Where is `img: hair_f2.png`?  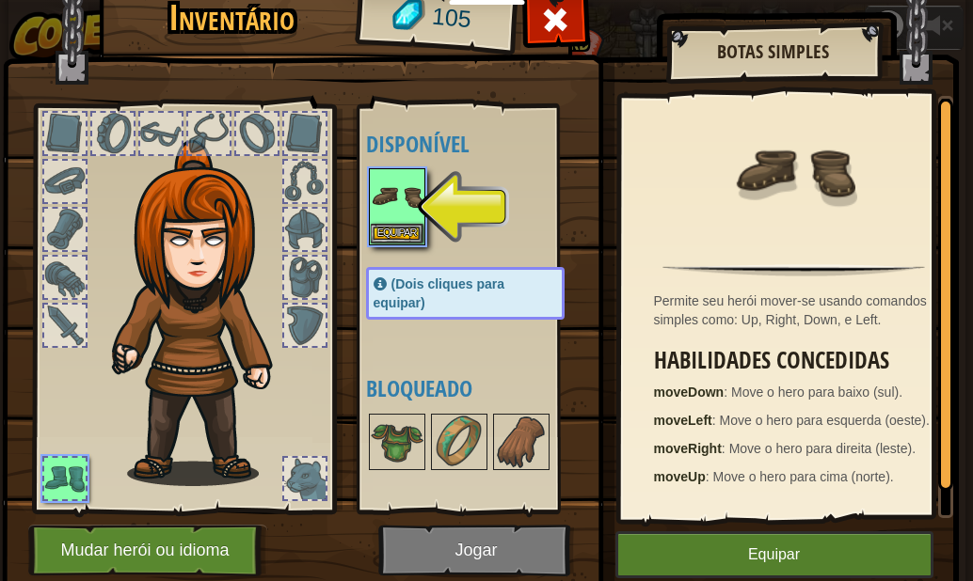
img: hair_f2.png is located at coordinates (204, 313).